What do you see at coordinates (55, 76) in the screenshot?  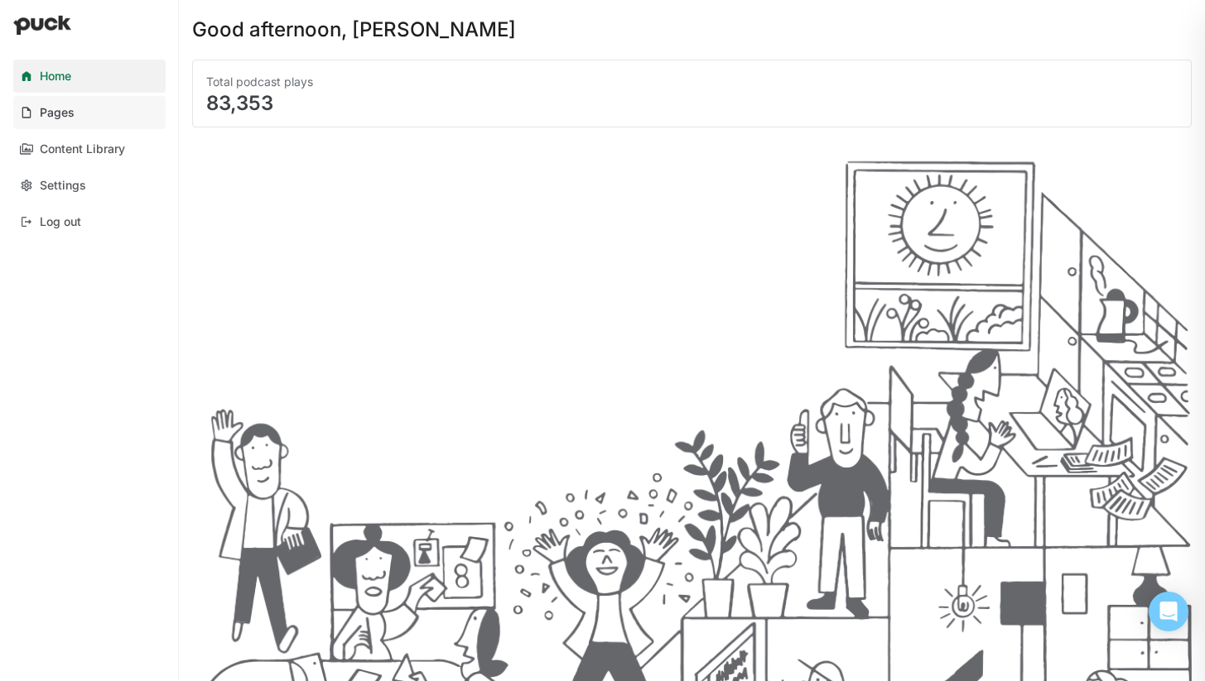 I see `div: Home` at bounding box center [55, 76].